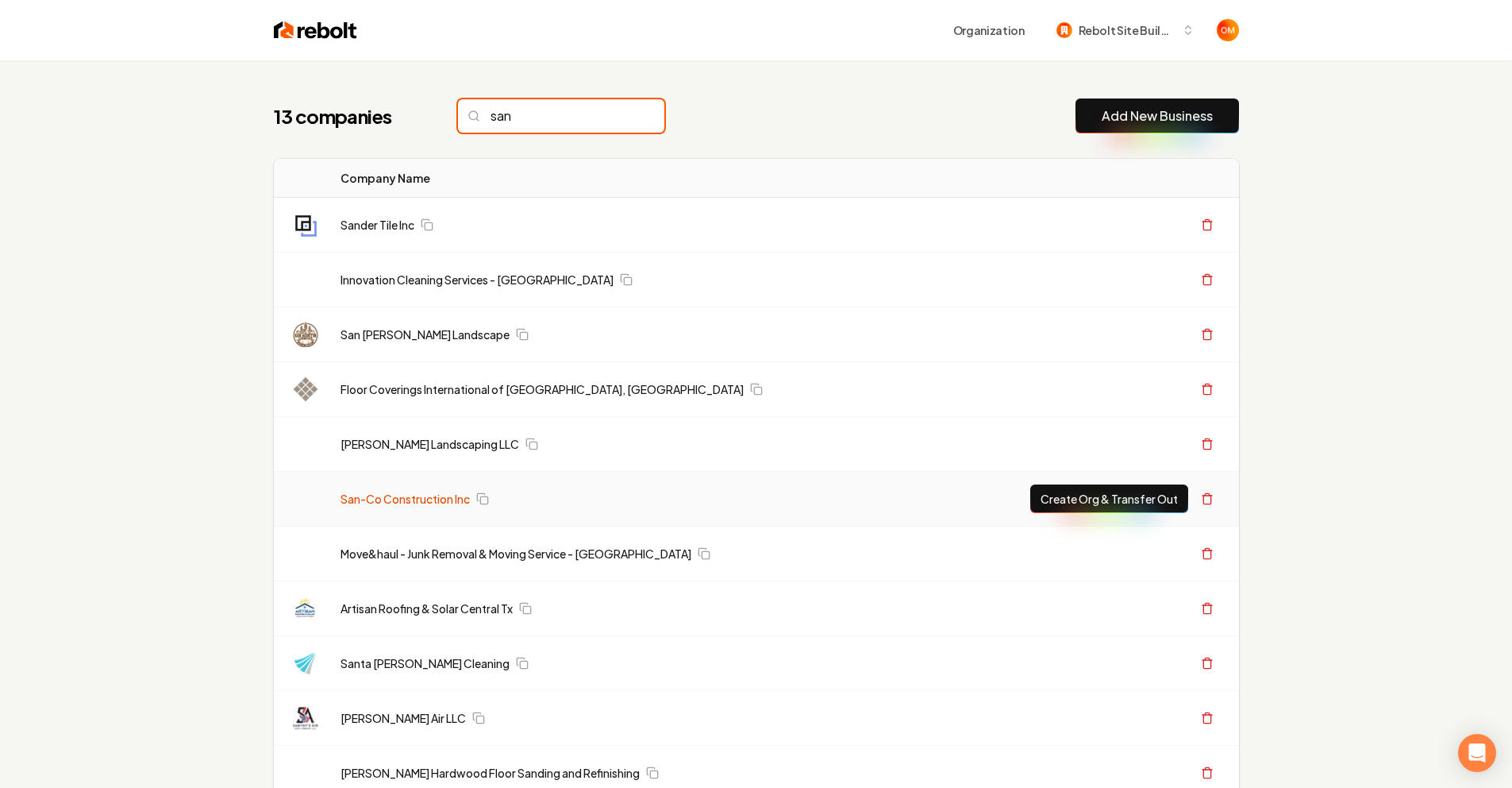  What do you see at coordinates (405, 498) in the screenshot?
I see `a: San-Co Construction Inc` at bounding box center [405, 498].